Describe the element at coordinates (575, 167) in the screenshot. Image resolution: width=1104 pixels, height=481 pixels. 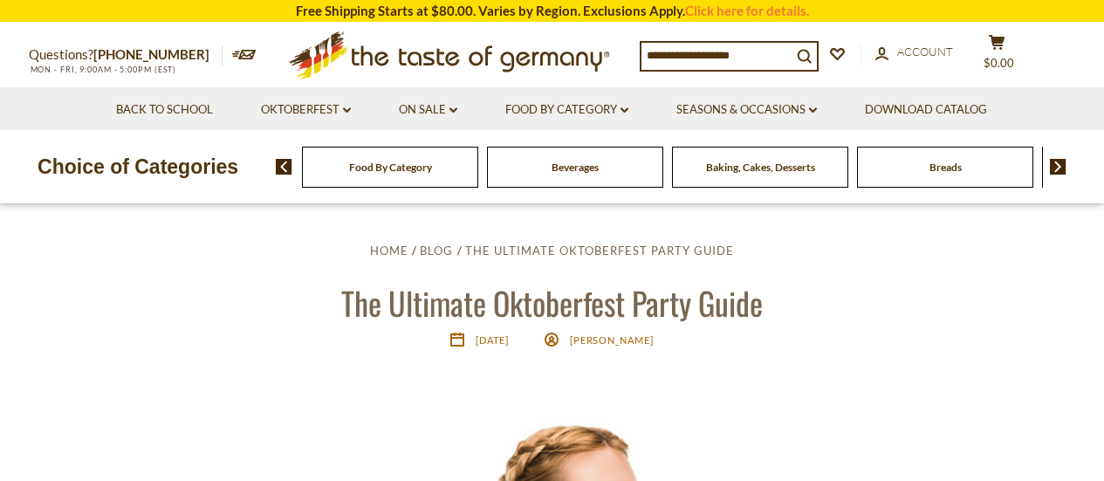
I see `span: Beverages` at that location.